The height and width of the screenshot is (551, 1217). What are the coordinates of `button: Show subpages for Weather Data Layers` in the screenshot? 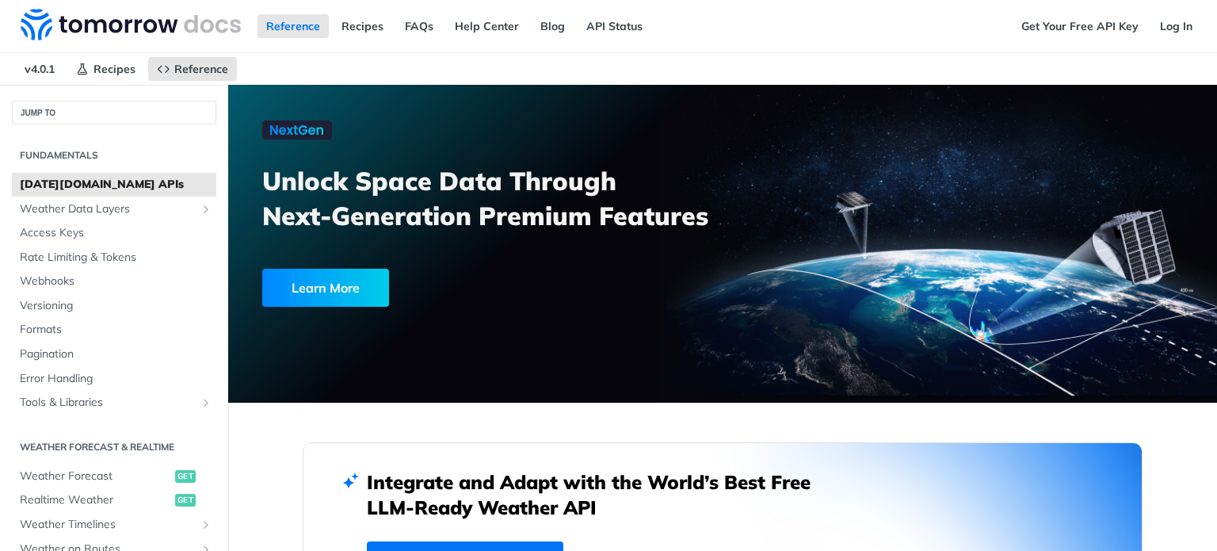 It's located at (206, 209).